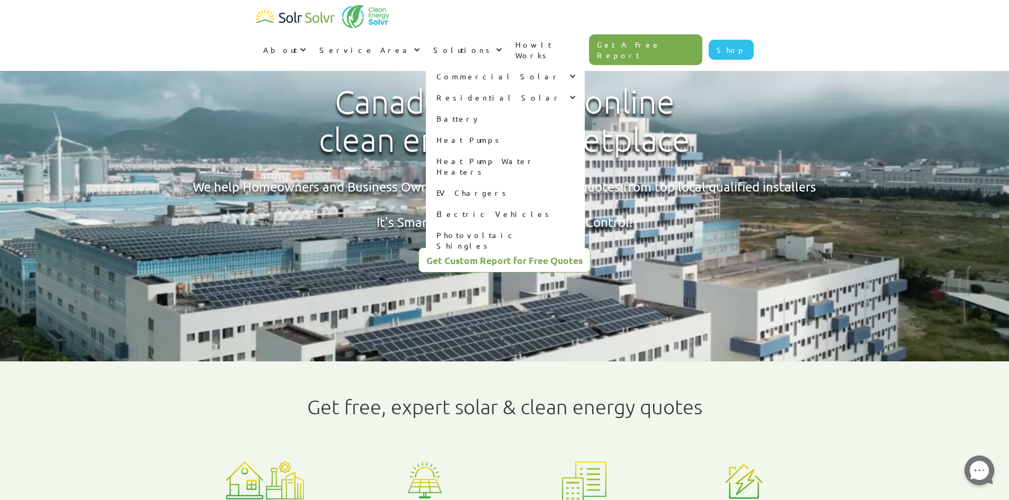  What do you see at coordinates (549, 50) in the screenshot?
I see `a: How It Works` at bounding box center [549, 50].